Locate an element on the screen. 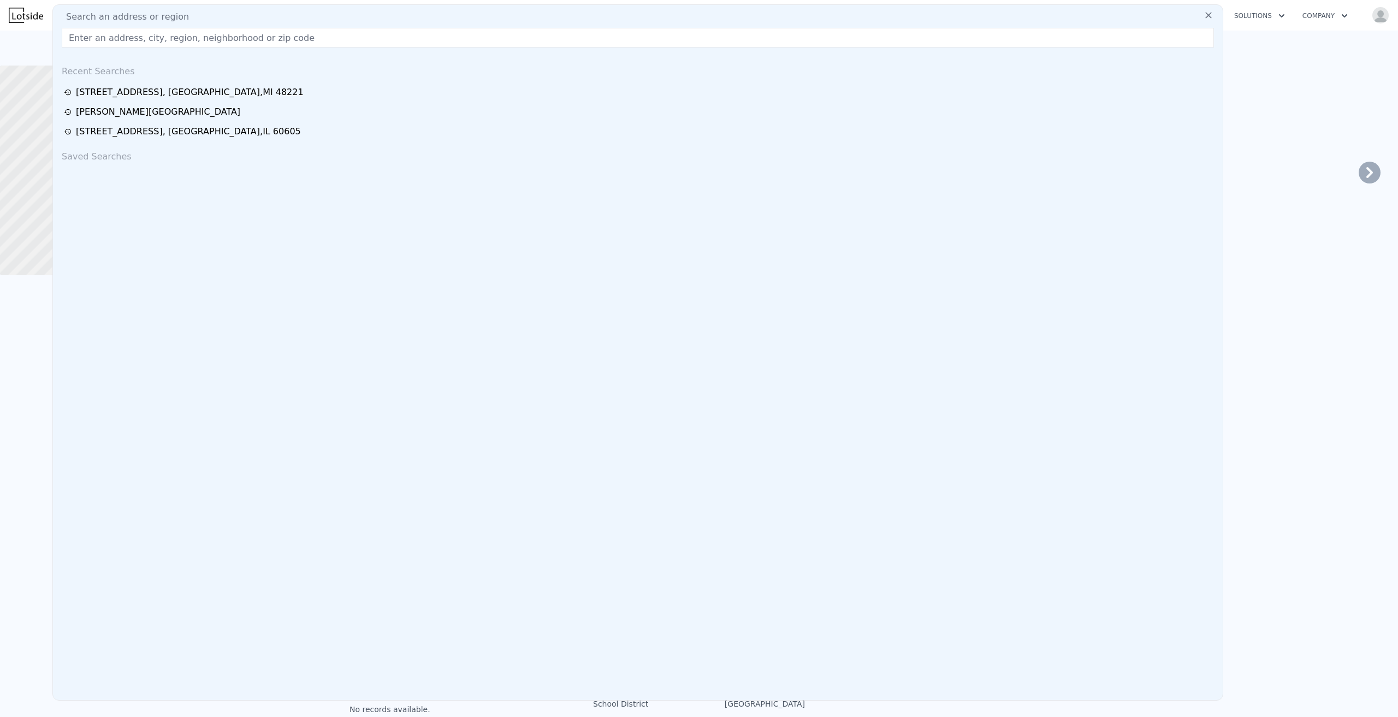  div: Saved Searches is located at coordinates (638, 155).